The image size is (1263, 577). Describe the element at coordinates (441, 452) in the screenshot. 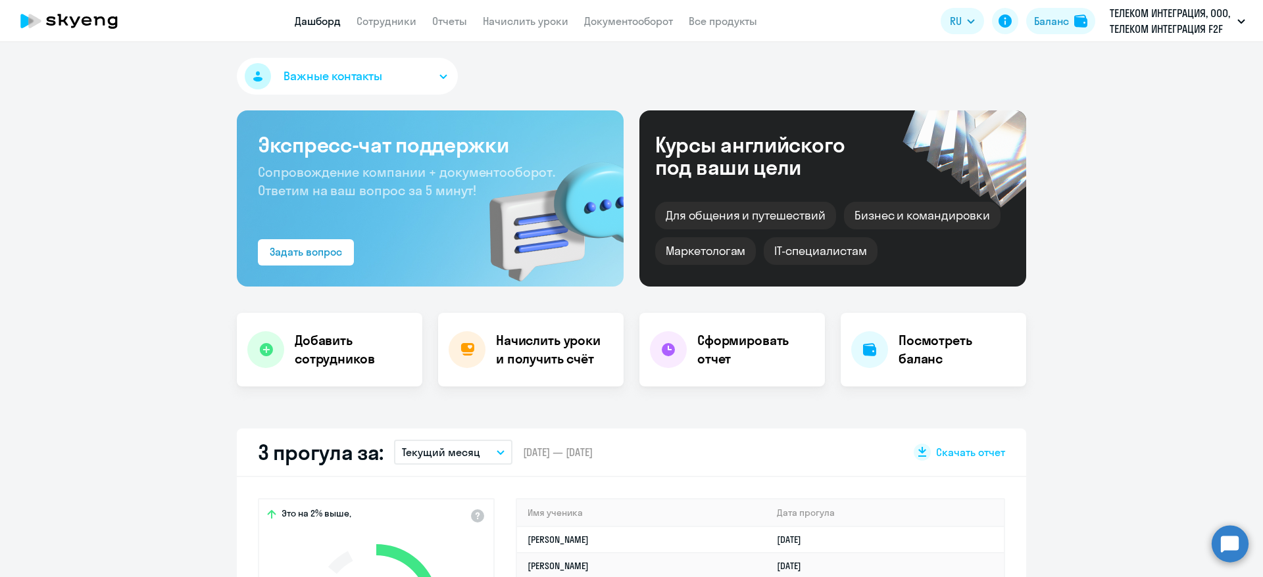

I see `p: Текущий месяц` at that location.